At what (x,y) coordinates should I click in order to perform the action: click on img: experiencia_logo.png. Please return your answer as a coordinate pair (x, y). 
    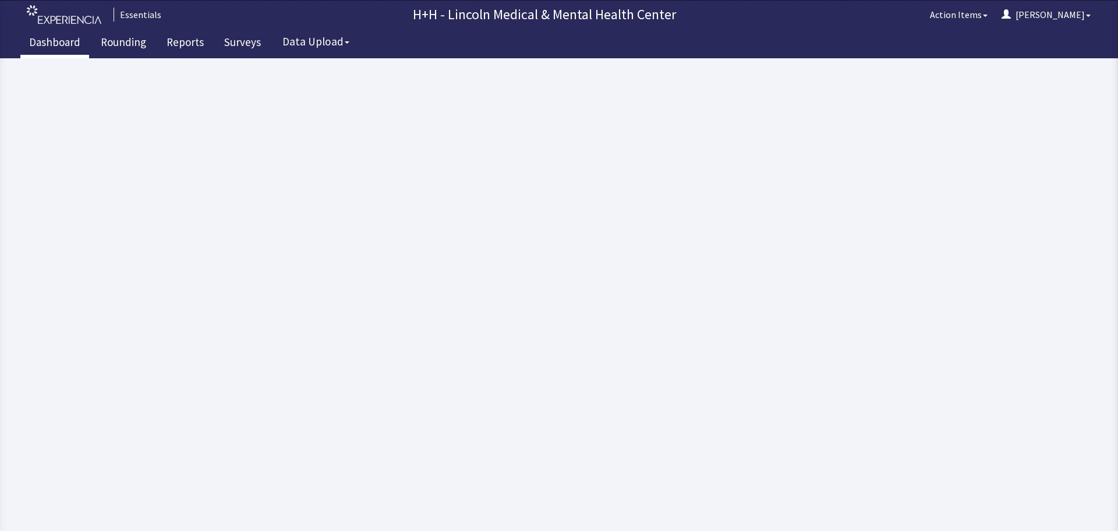
    Looking at the image, I should click on (64, 15).